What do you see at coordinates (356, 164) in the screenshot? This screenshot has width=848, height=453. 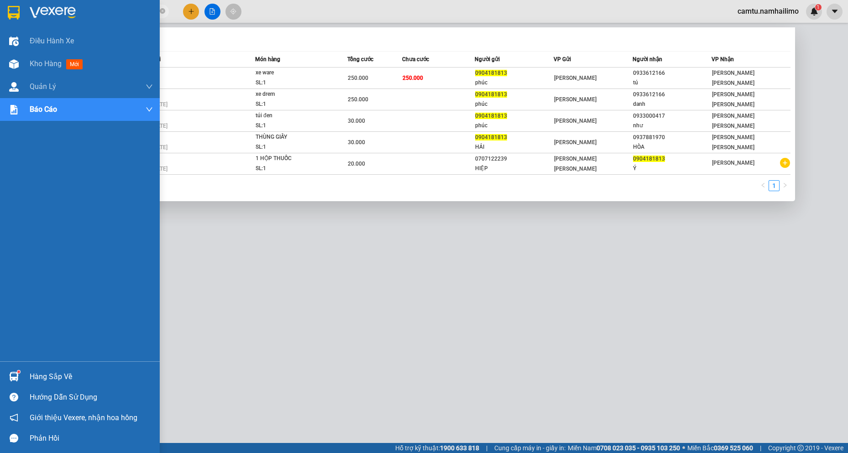 I see `span: 20.000` at bounding box center [356, 164].